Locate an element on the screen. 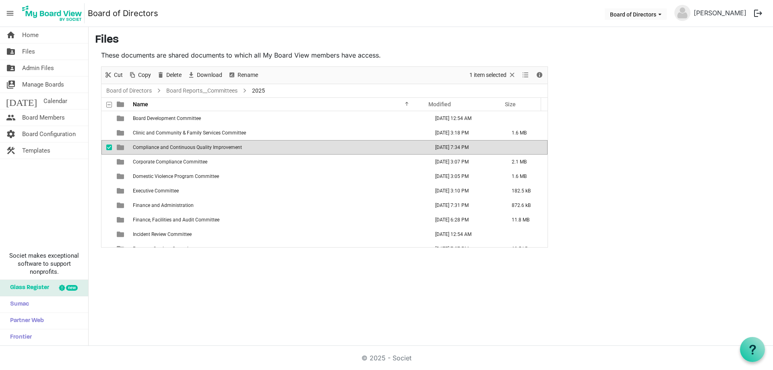  button: Delete is located at coordinates (169, 75).